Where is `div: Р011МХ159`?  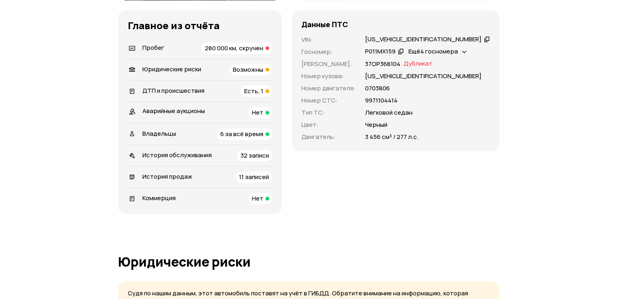
div: Р011МХ159 is located at coordinates (380, 52).